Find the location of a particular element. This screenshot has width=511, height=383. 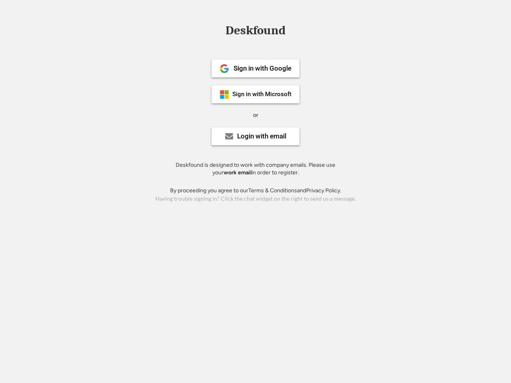

strong: work email is located at coordinates (237, 172).